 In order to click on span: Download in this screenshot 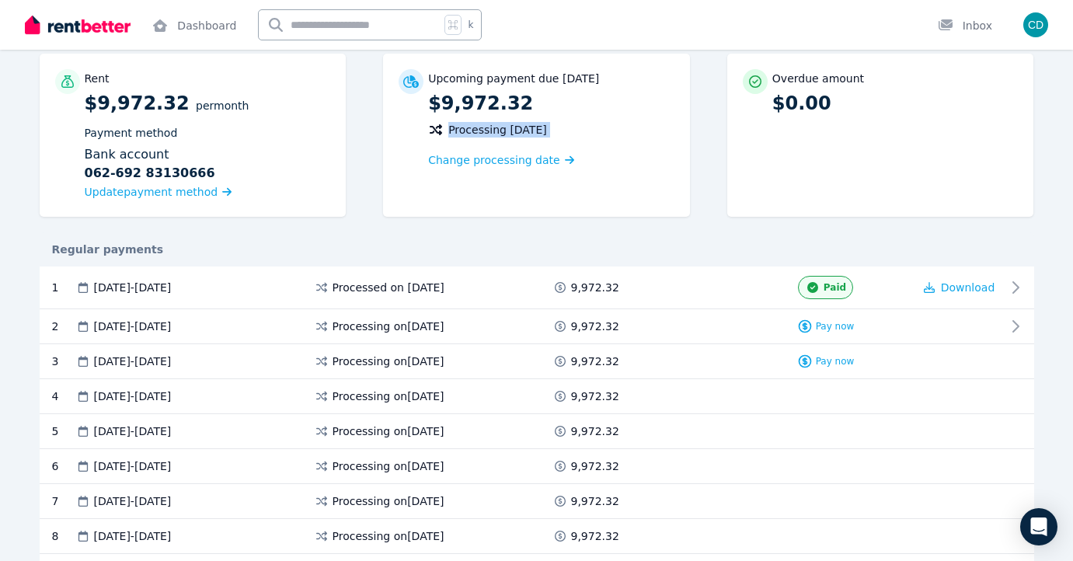, I will do `click(968, 287)`.